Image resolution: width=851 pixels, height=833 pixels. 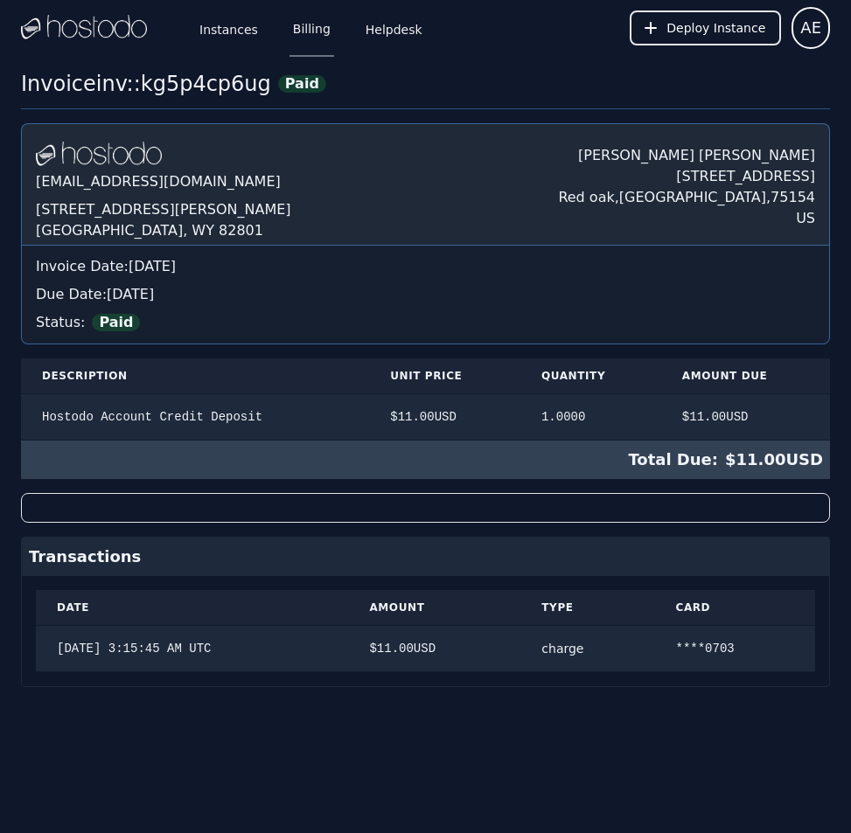 What do you see at coordinates (587, 649) in the screenshot?
I see `div: charge` at bounding box center [587, 649].